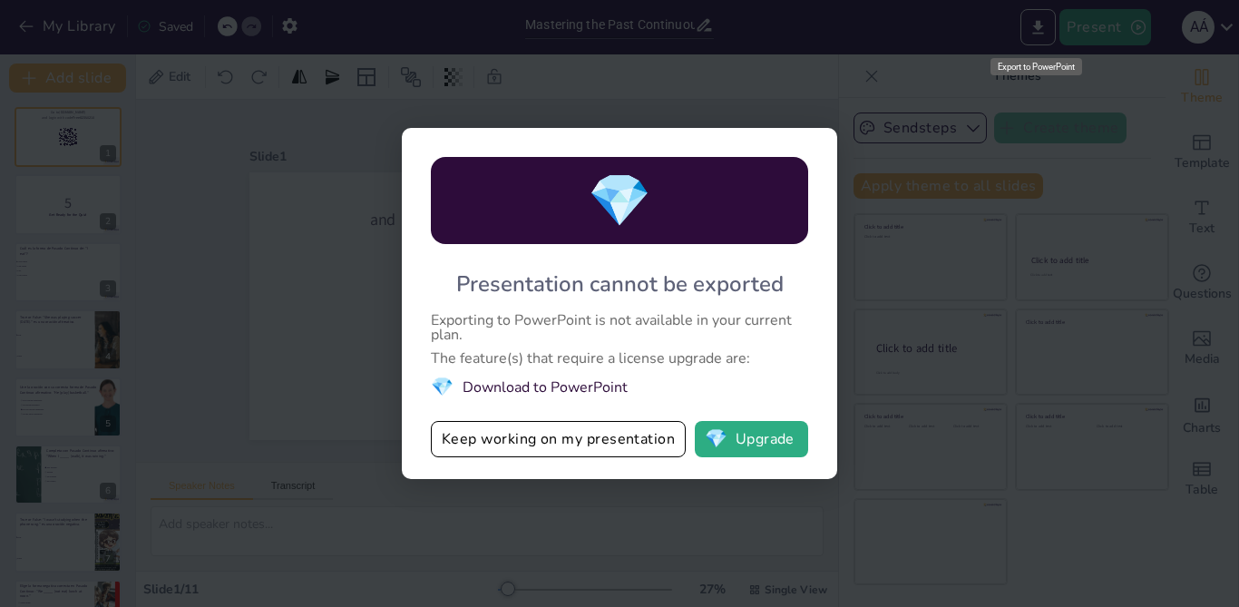 This screenshot has height=607, width=1239. Describe the element at coordinates (1036, 66) in the screenshot. I see `div: Export to PowerPoint` at that location.